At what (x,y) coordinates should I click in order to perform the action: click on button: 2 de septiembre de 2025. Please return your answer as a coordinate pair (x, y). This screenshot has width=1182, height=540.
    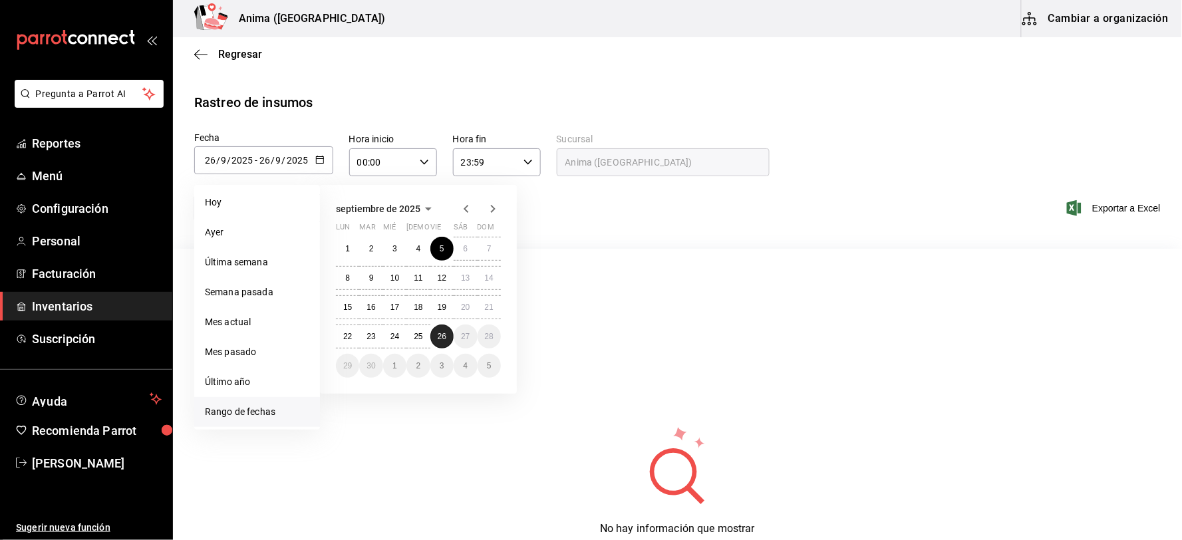
    Looking at the image, I should click on (370, 249).